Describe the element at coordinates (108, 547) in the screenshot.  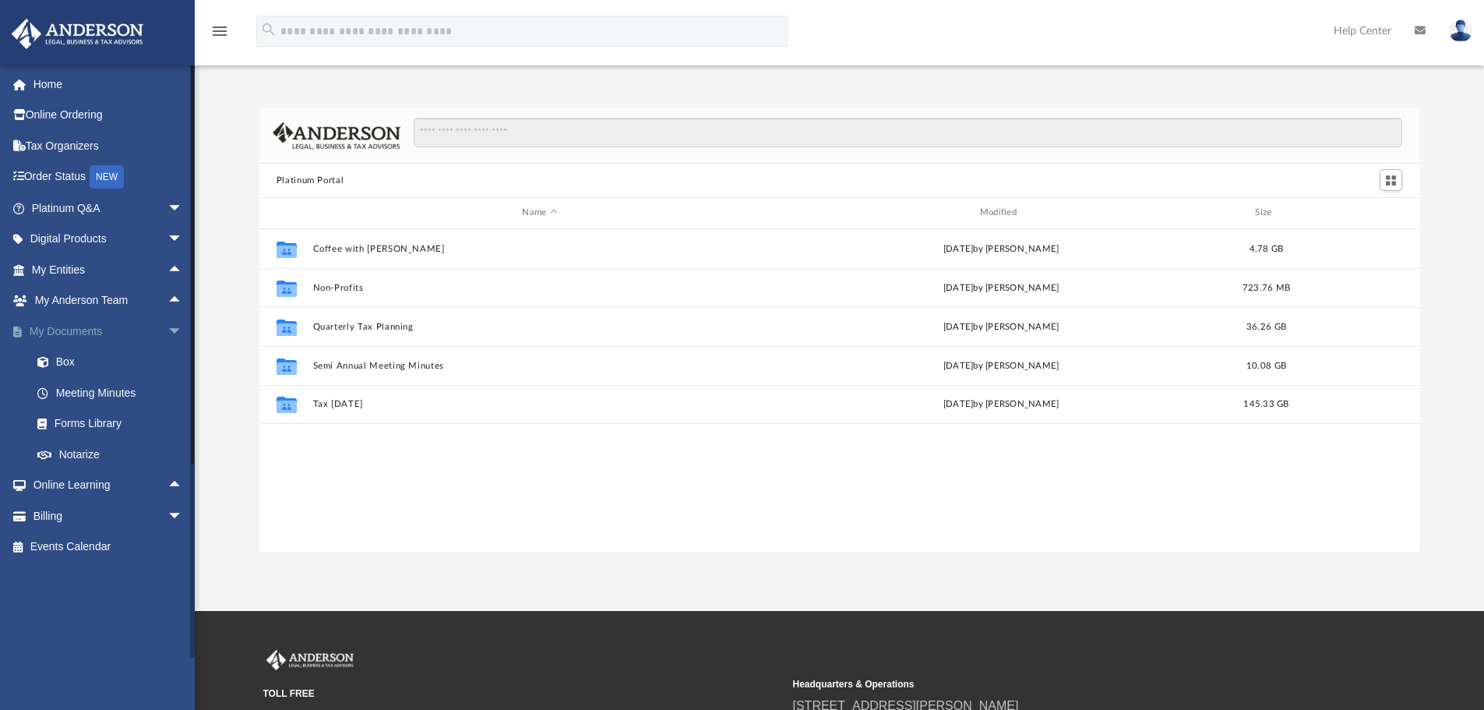
I see `a: Events Calendar` at that location.